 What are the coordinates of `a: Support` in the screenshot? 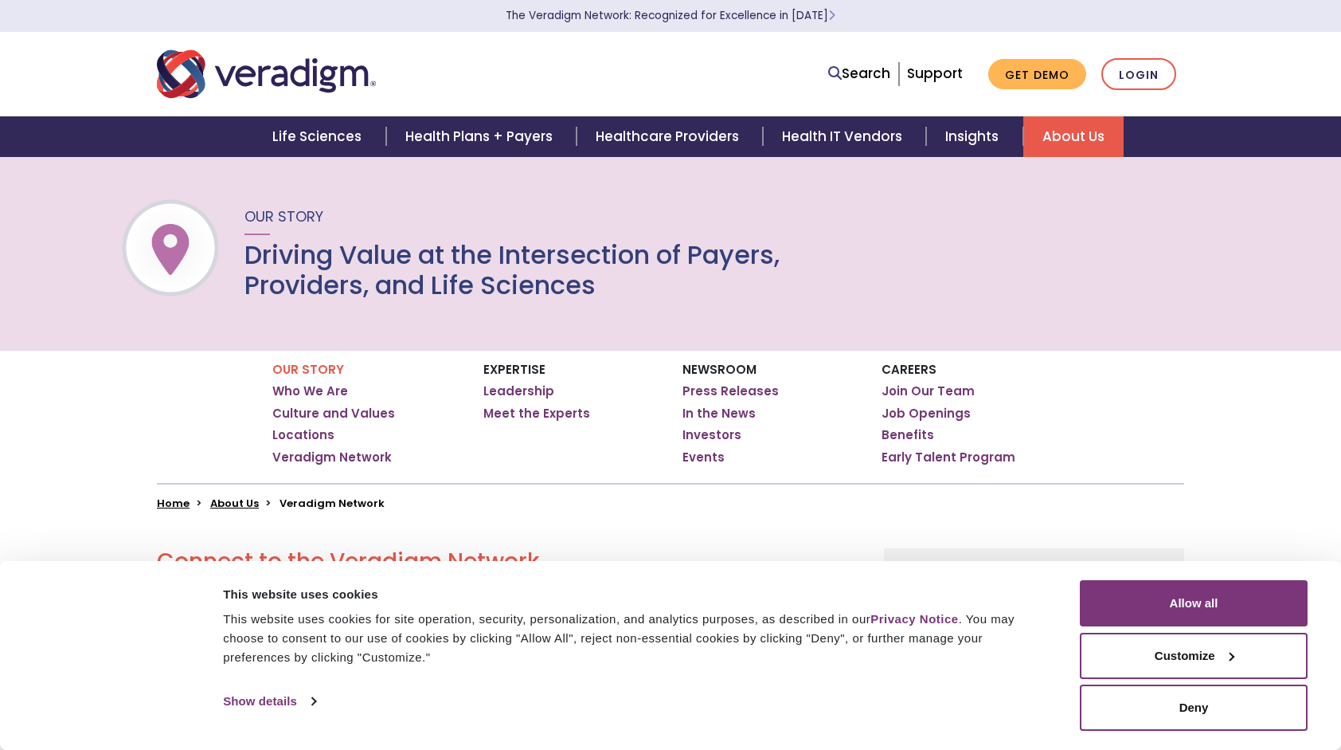 It's located at (935, 73).